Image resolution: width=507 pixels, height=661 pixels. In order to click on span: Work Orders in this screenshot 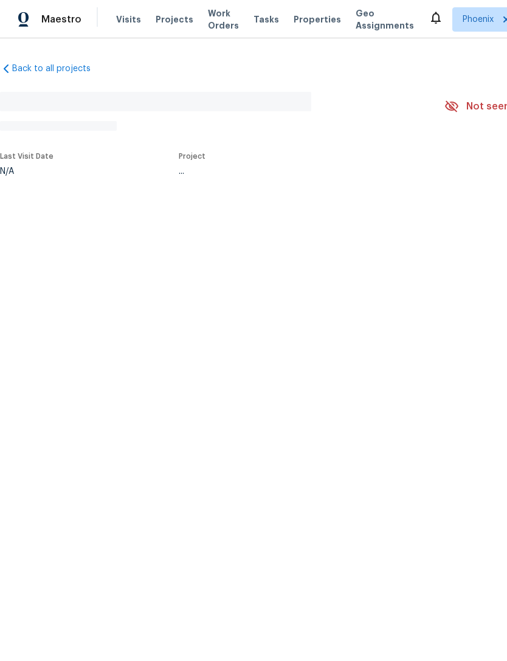, I will do `click(223, 19)`.